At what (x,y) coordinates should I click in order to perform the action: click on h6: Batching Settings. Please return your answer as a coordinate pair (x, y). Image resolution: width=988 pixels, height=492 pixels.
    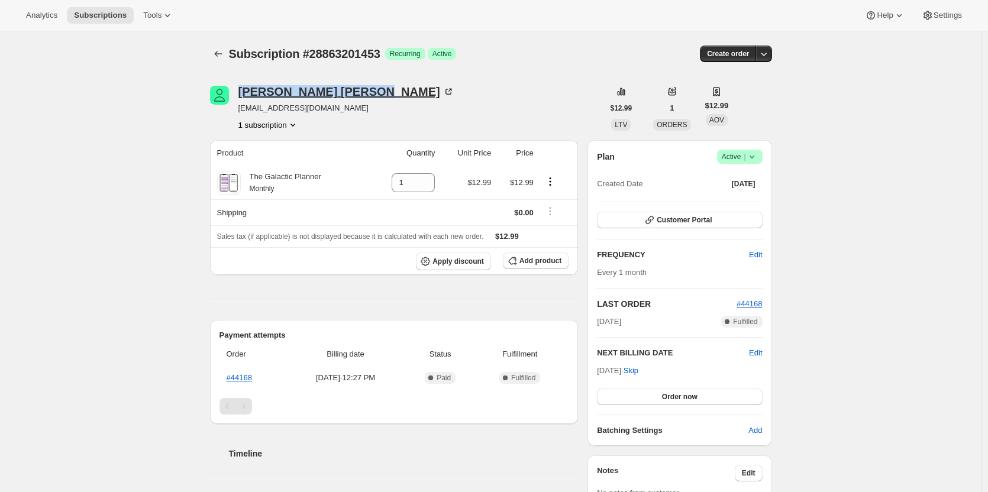
    Looking at the image, I should click on (673, 431).